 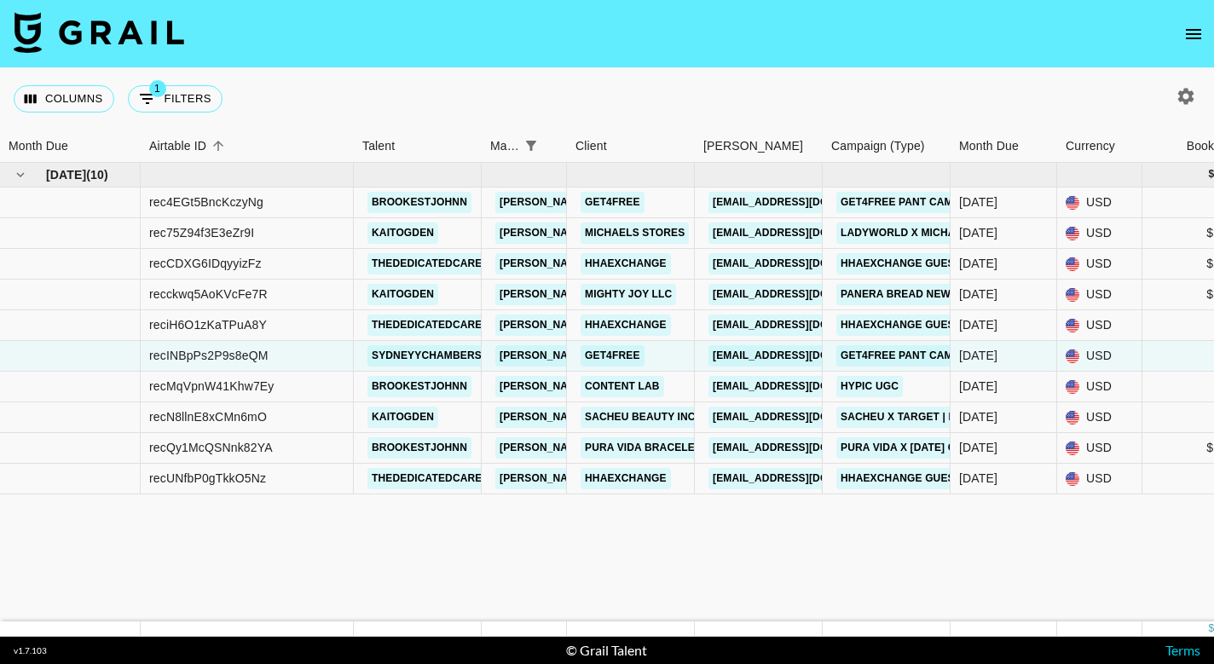 What do you see at coordinates (1182, 649) in the screenshot?
I see `a: Terms` at bounding box center [1182, 649].